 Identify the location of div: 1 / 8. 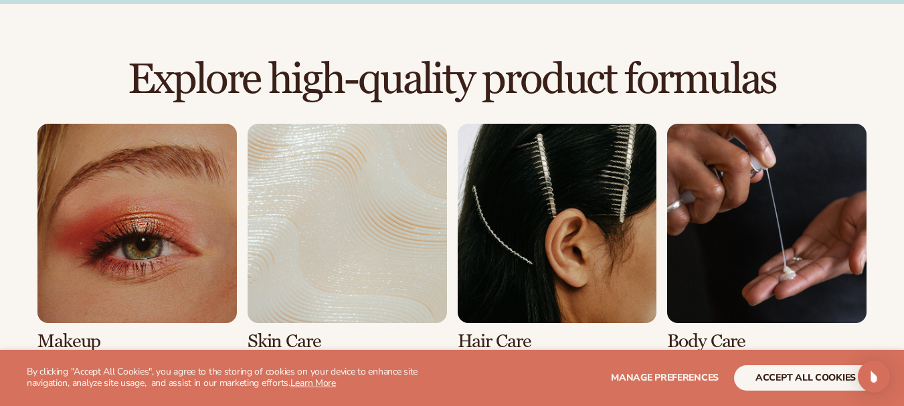
(137, 238).